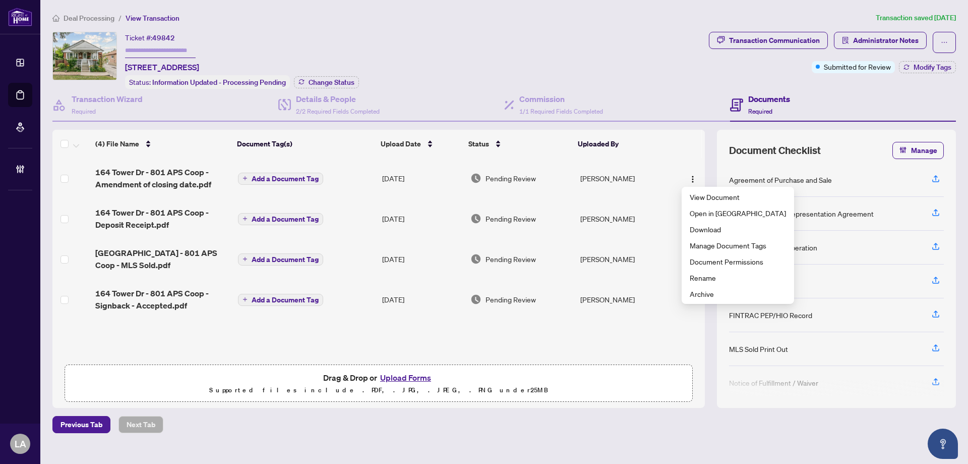  I want to click on div: Agreement of Purchase and Sale, so click(781, 180).